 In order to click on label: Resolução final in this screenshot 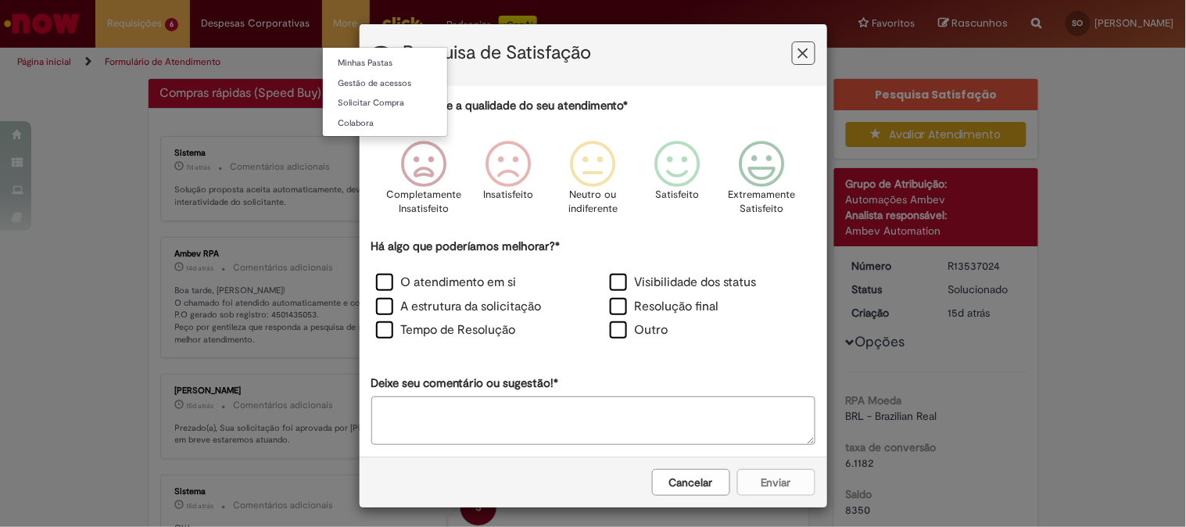, I will do `click(664, 306)`.